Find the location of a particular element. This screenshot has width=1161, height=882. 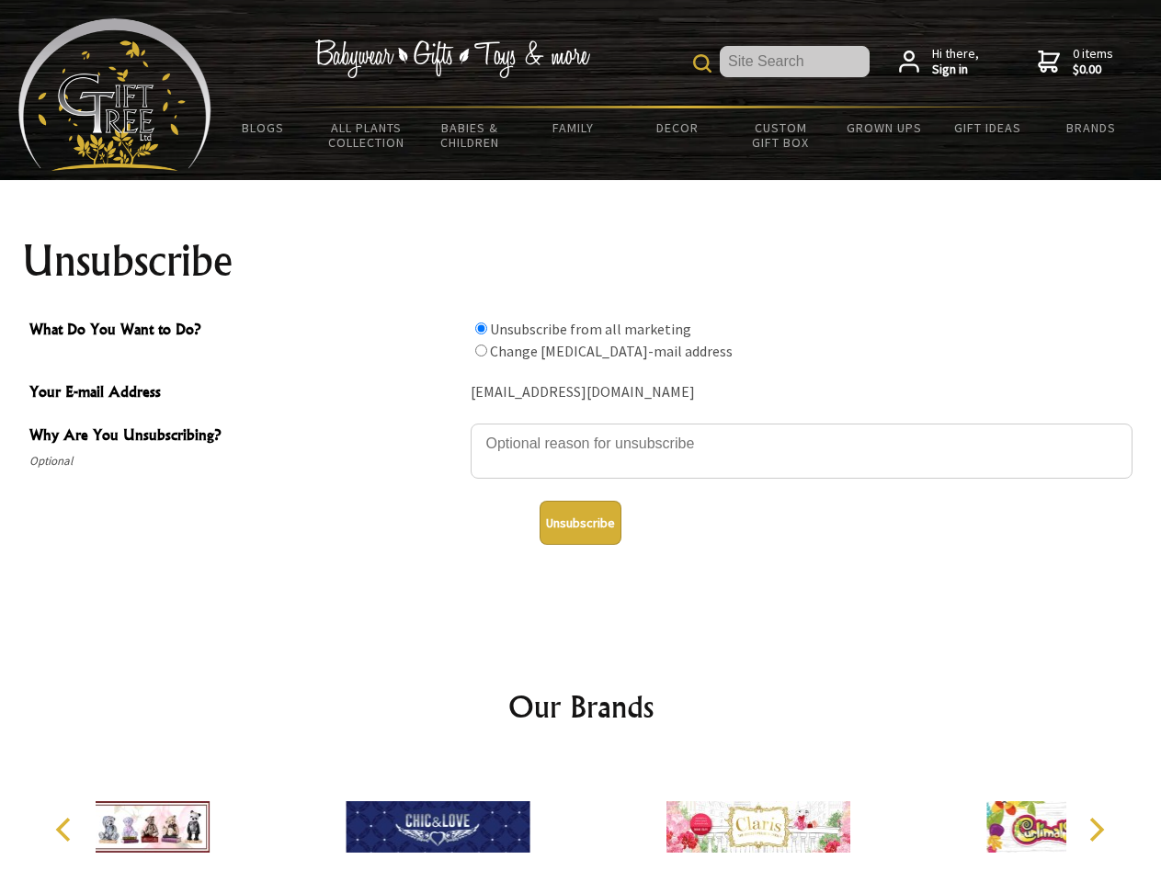

label: Unsubscribe from all marketing is located at coordinates (590, 329).